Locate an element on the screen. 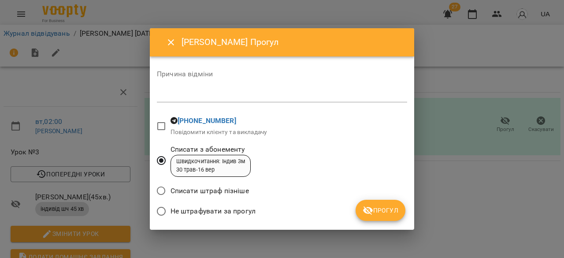 The image size is (564, 258). span: Прогул is located at coordinates (380, 210).